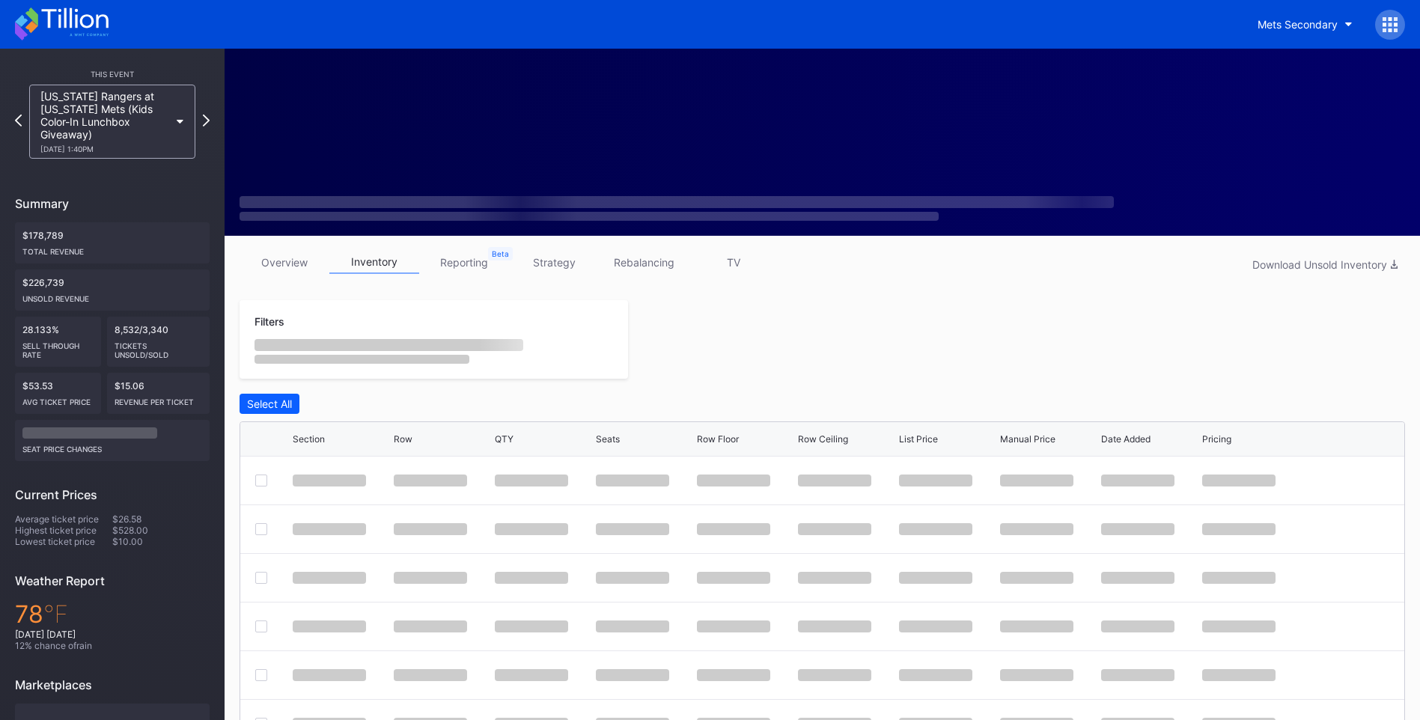 The height and width of the screenshot is (720, 1420). I want to click on div: $528.00, so click(161, 530).